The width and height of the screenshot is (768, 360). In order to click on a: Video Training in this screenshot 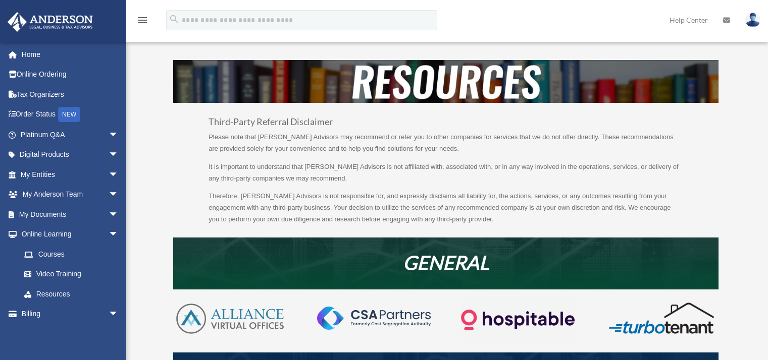, I will do `click(74, 275)`.